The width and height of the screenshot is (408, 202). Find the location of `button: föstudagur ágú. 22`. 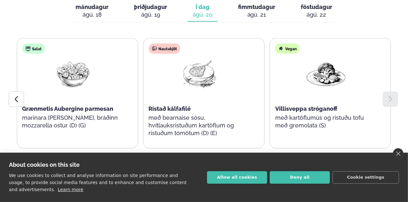

button: föstudagur ágú. 22 is located at coordinates (316, 11).